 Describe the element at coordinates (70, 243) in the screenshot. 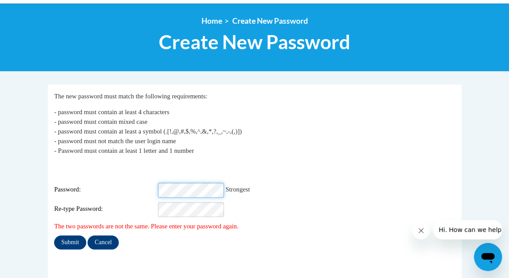

I see `input: Submit` at that location.